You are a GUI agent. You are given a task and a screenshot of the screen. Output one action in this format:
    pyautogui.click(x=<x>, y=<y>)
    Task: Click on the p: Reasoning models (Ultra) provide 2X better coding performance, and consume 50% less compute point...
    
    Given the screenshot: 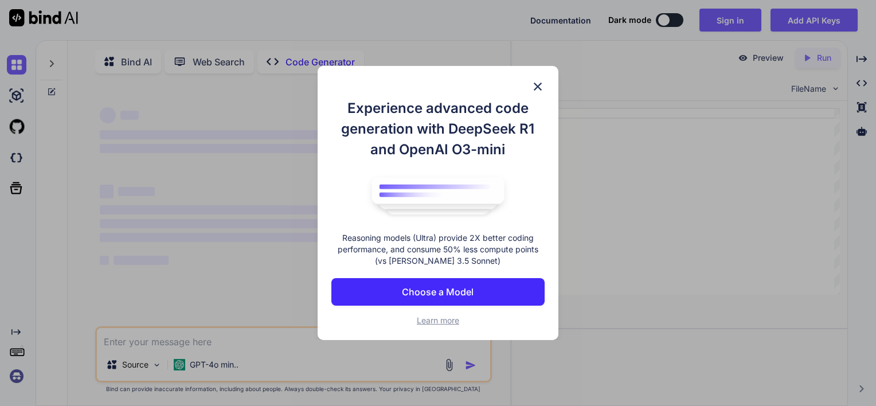 What is the action you would take?
    pyautogui.click(x=438, y=249)
    